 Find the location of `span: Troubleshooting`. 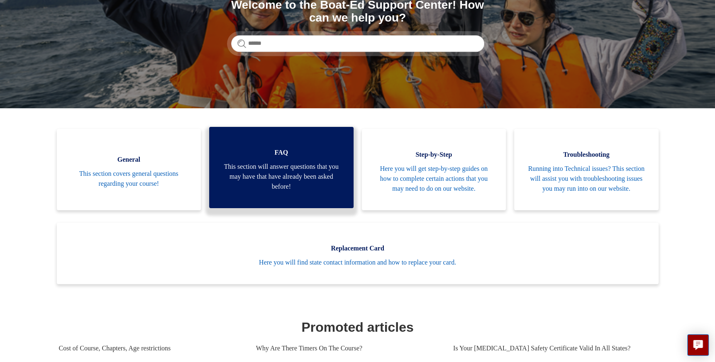

span: Troubleshooting is located at coordinates (586, 155).